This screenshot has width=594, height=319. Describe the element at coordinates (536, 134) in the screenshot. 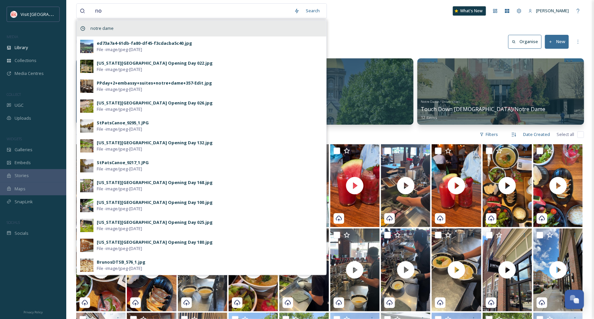

I see `div: Date Created` at that location.